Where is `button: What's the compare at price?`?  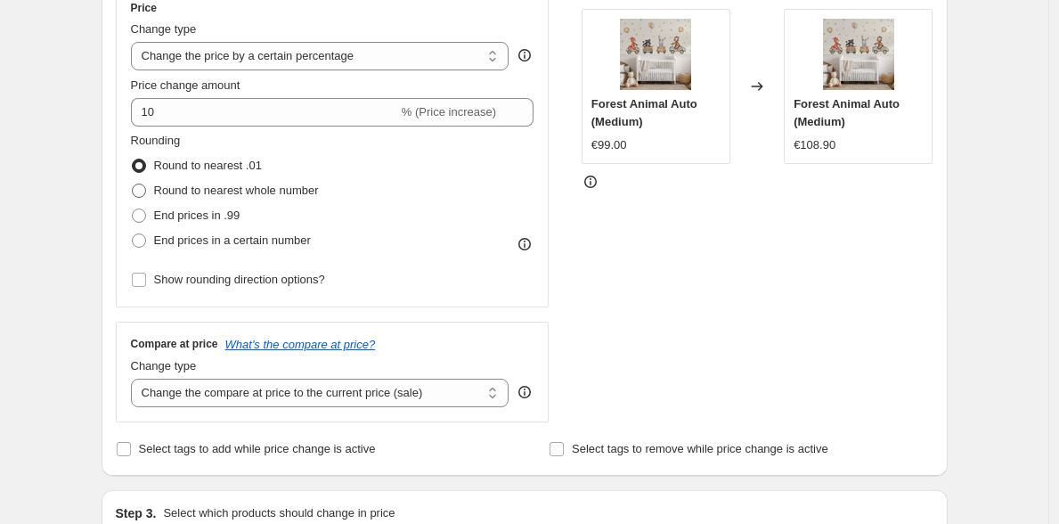
button: What's the compare at price? is located at coordinates (300, 344).